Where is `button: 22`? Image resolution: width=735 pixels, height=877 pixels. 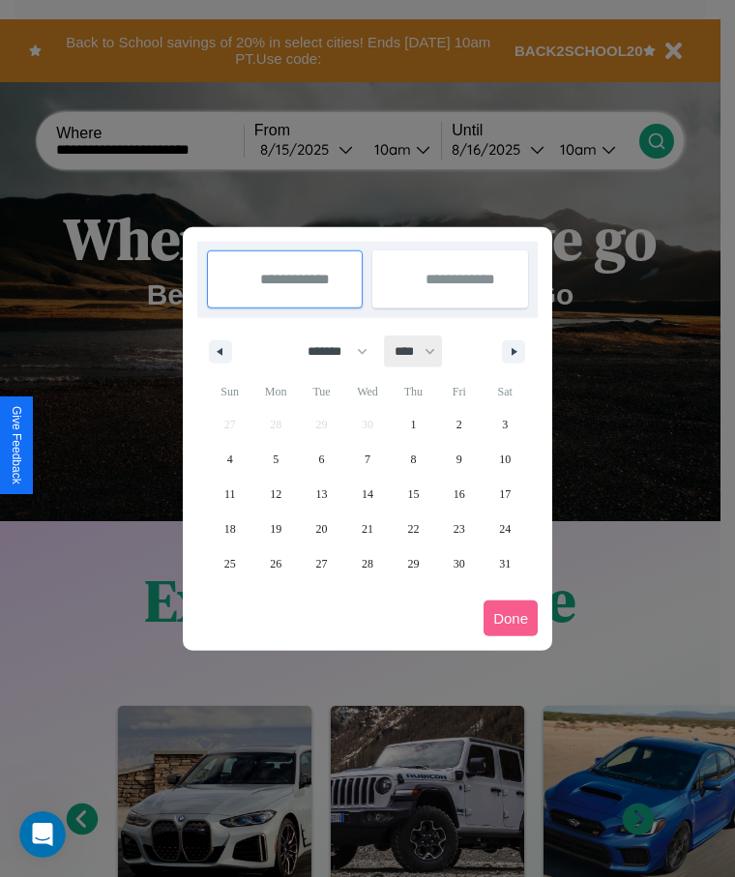
button: 22 is located at coordinates (413, 529).